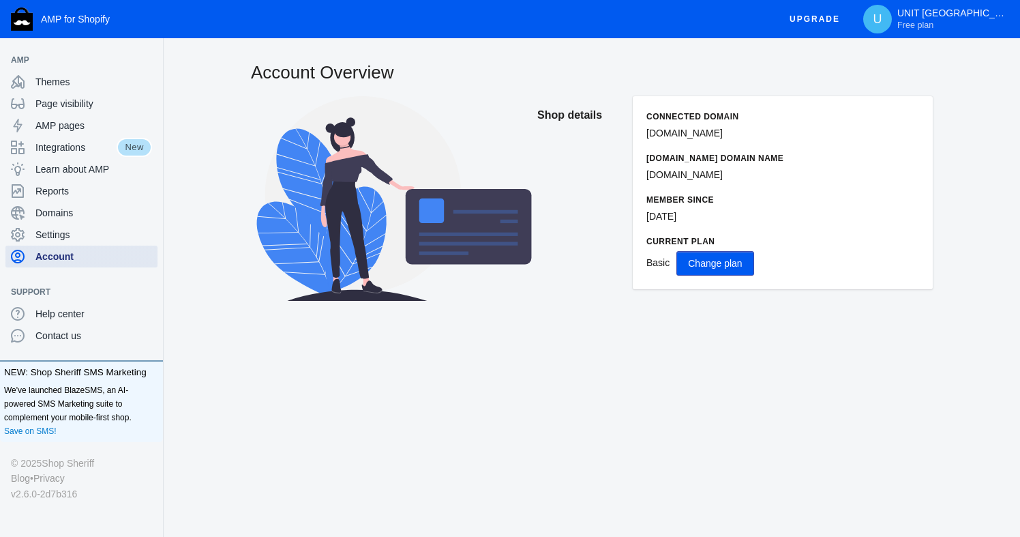 The height and width of the screenshot is (537, 1020). What do you see at coordinates (578, 115) in the screenshot?
I see `h2: Shop details` at bounding box center [578, 115].